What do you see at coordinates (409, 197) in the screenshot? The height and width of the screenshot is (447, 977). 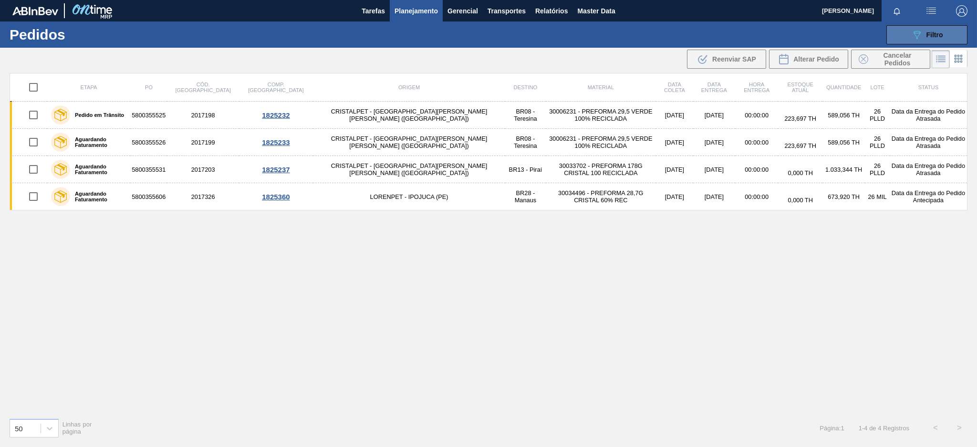 I see `td: LORENPET - IPOJUCA (PE)` at bounding box center [409, 197].